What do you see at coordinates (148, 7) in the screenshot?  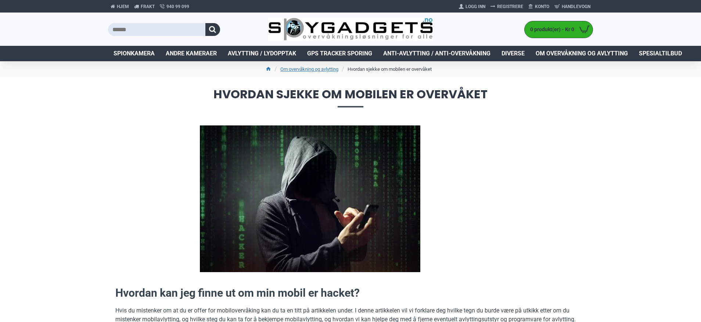 I see `span: Frakt` at bounding box center [148, 7].